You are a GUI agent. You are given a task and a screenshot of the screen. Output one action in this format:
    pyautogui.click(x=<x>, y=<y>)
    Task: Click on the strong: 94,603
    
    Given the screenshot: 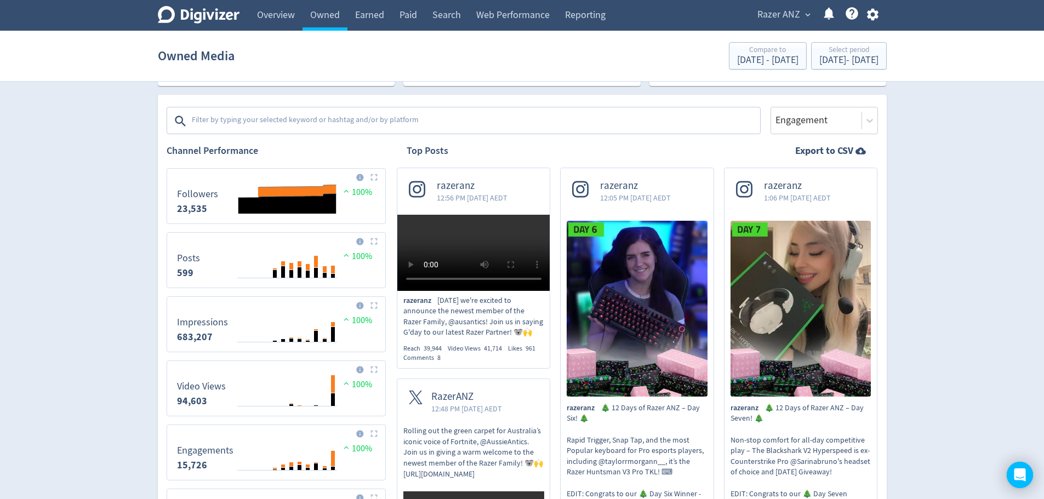 What is the action you would take?
    pyautogui.click(x=192, y=401)
    